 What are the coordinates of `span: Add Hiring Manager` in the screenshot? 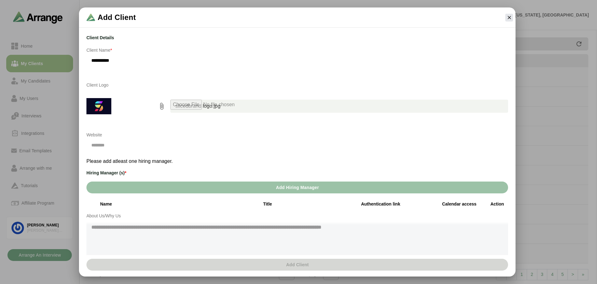 It's located at (297, 187).